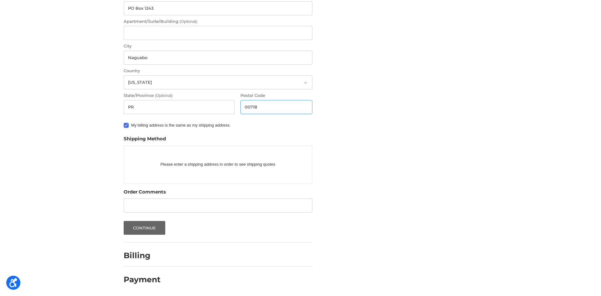 This screenshot has width=601, height=296. I want to click on label: Apartment/Suite/Building, so click(218, 22).